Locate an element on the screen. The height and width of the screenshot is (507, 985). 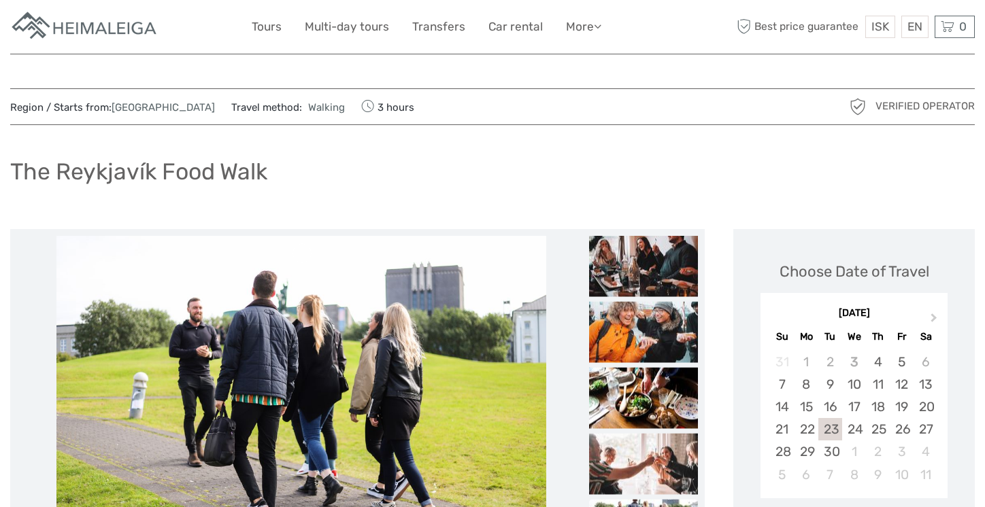
div: Choose Friday, October 10th, 2025 is located at coordinates (901, 475).